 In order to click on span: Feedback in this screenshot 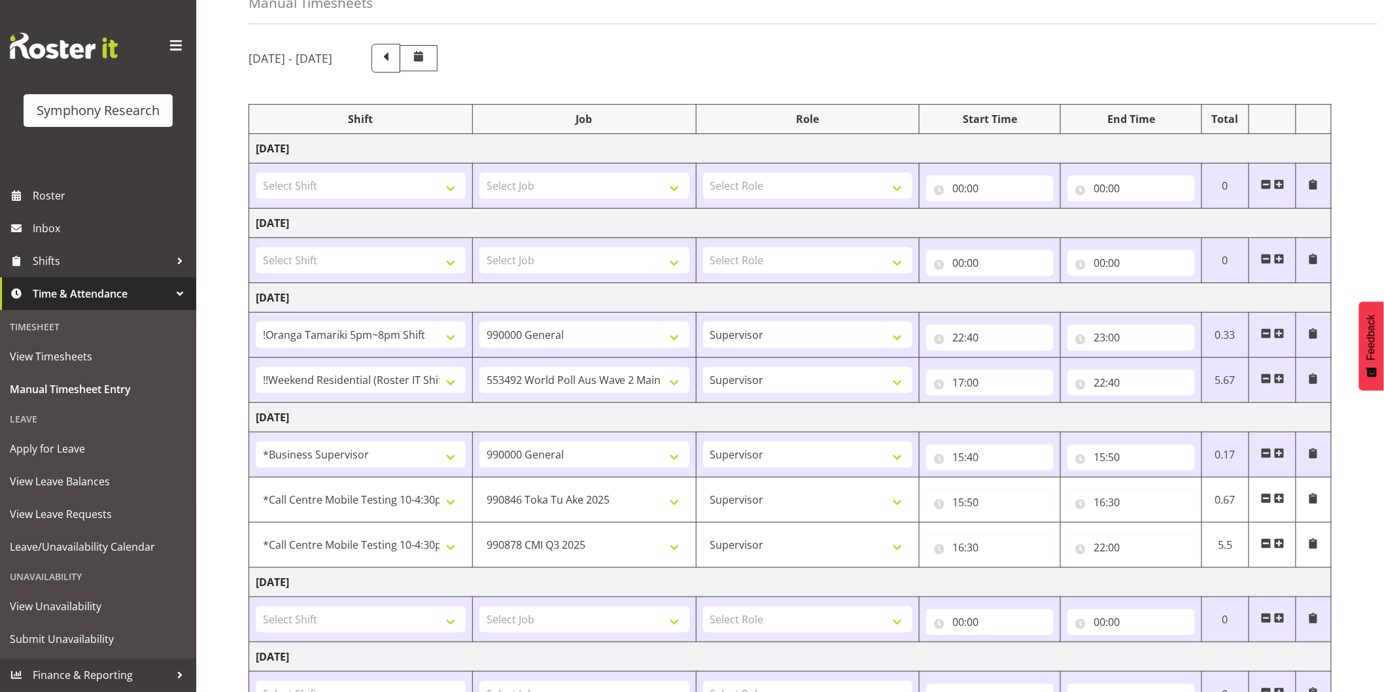, I will do `click(1371, 337)`.